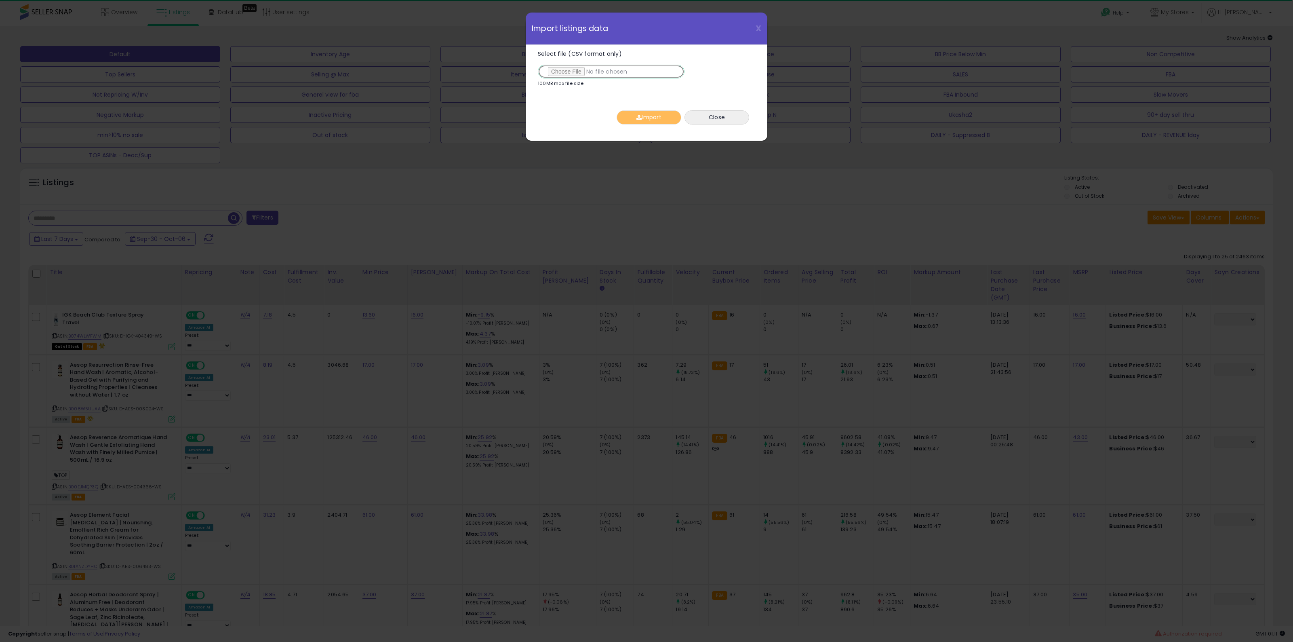  What do you see at coordinates (649, 117) in the screenshot?
I see `button: Import` at bounding box center [649, 117].